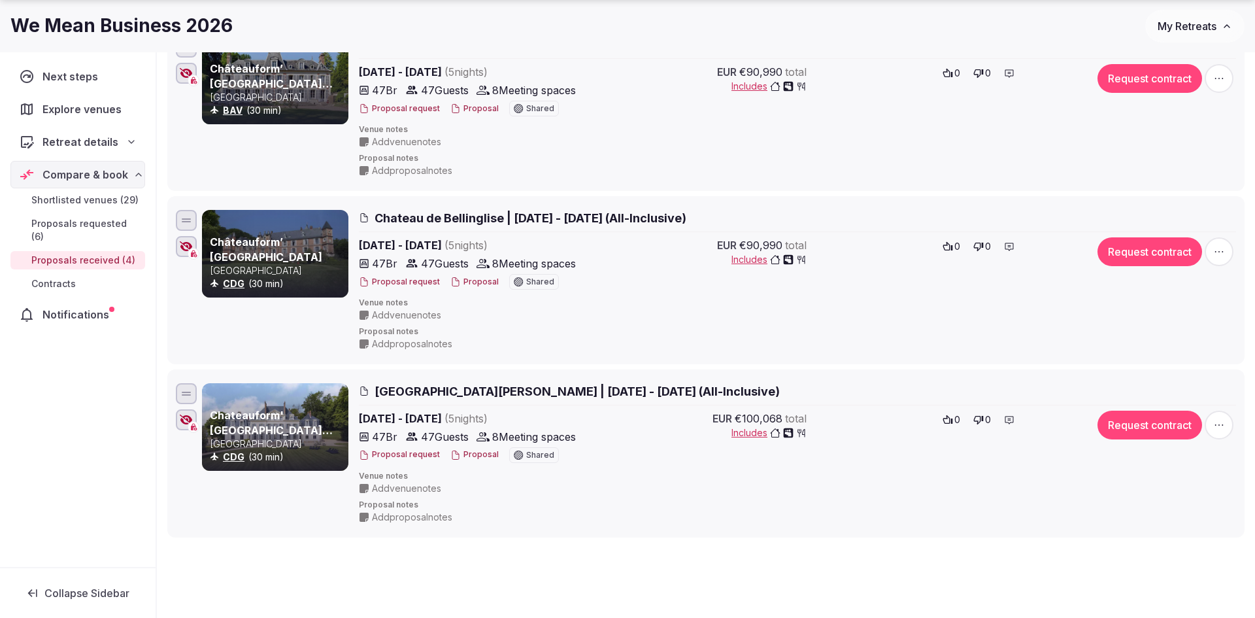 Image resolution: width=1255 pixels, height=618 pixels. I want to click on span: My Retreats, so click(1187, 26).